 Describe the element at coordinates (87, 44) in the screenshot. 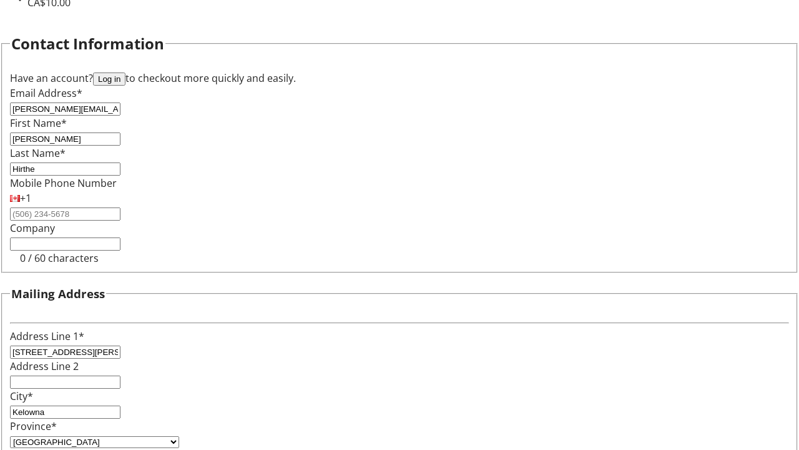

I see `h2: Contact Information` at that location.